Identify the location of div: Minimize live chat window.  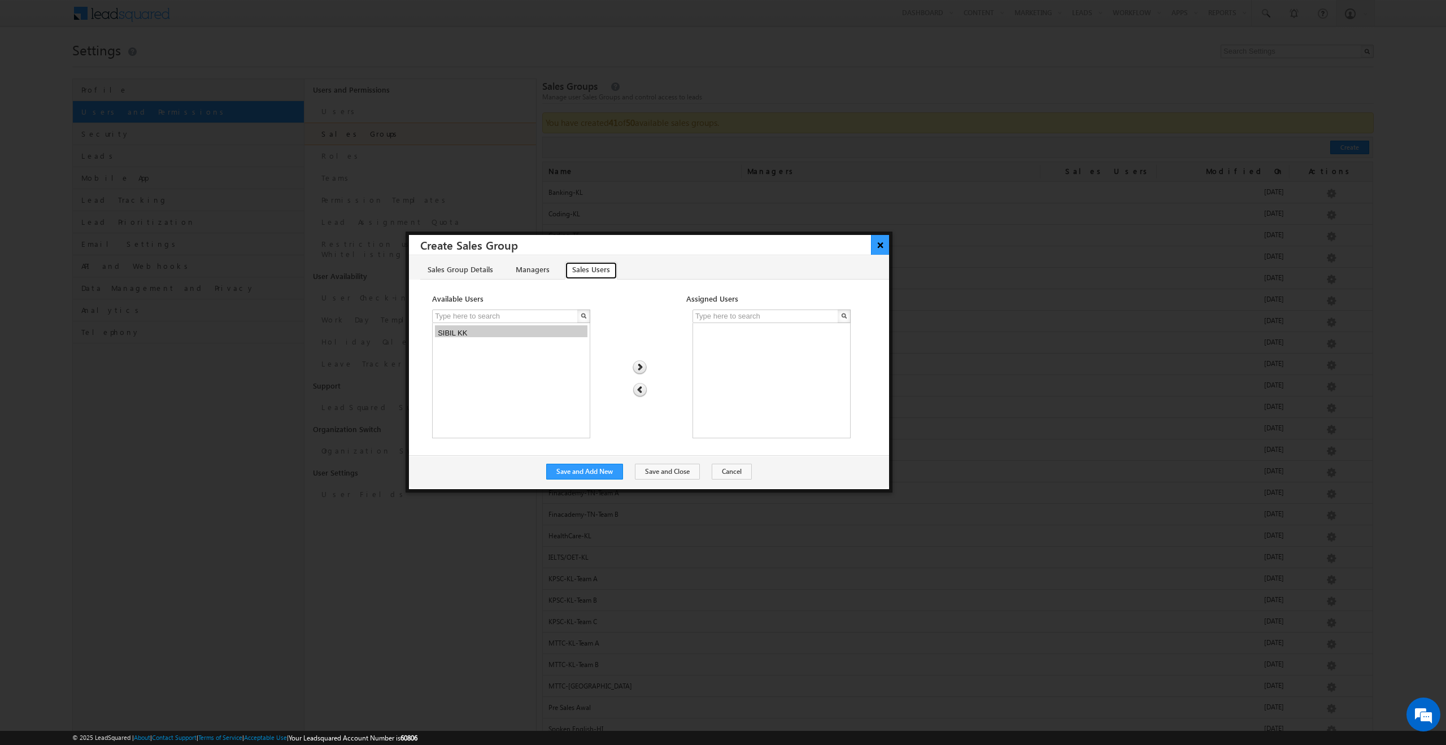
(199, 19).